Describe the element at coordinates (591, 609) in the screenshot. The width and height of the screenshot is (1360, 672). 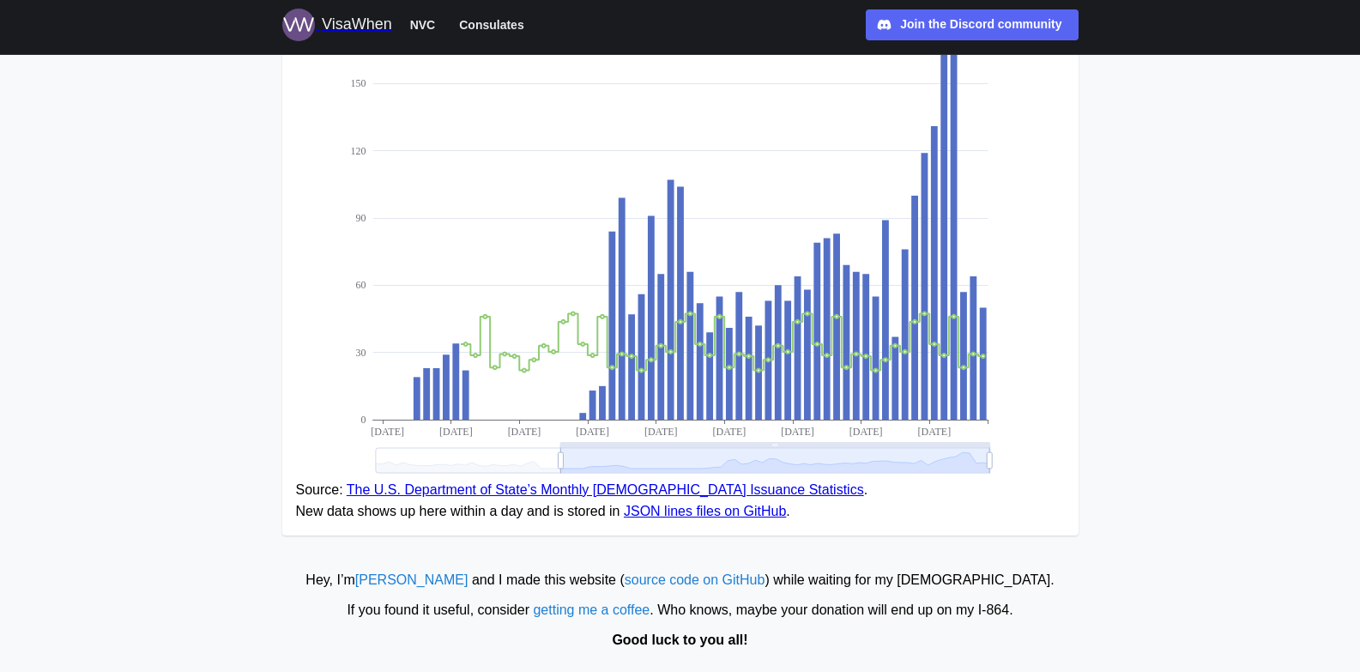
I see `a: getting me a coffee` at that location.